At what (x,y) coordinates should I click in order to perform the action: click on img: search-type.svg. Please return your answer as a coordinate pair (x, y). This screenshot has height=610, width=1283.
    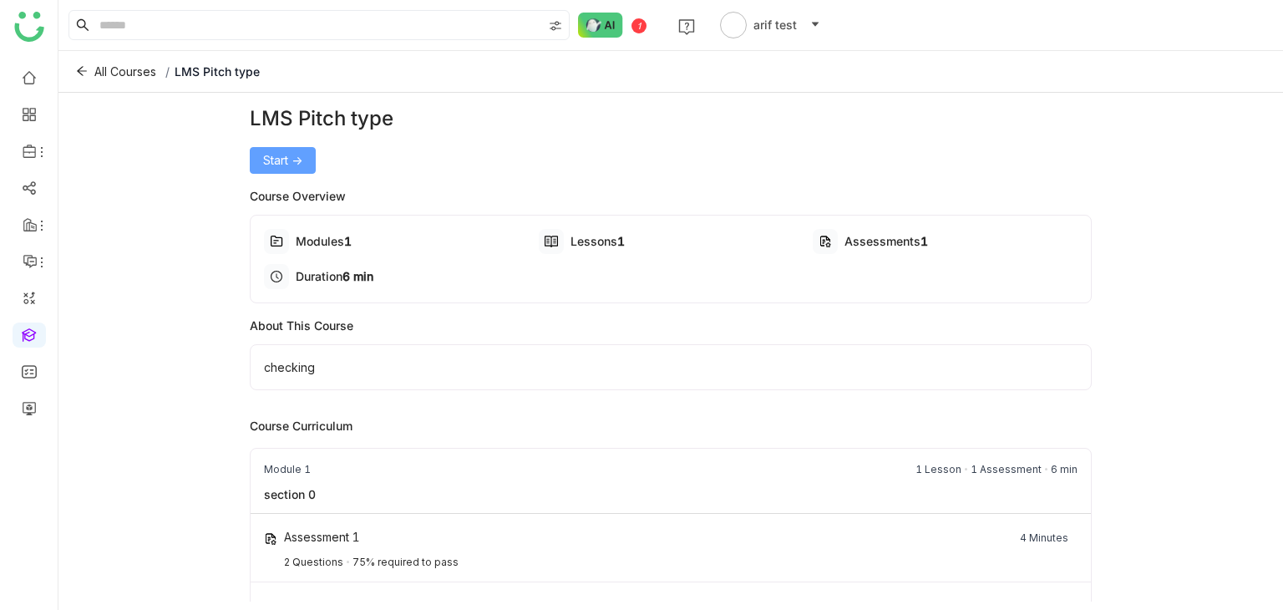
    Looking at the image, I should click on (555, 26).